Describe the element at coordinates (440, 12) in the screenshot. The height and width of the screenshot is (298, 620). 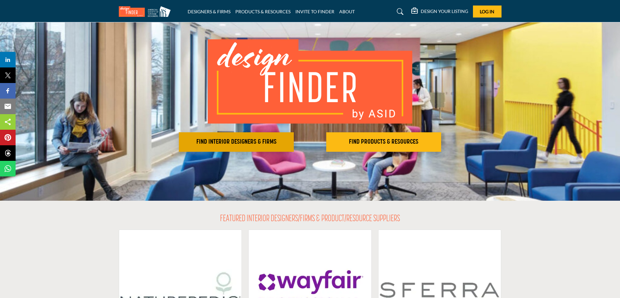
I see `div: DESIGN YOUR LISTING` at that location.